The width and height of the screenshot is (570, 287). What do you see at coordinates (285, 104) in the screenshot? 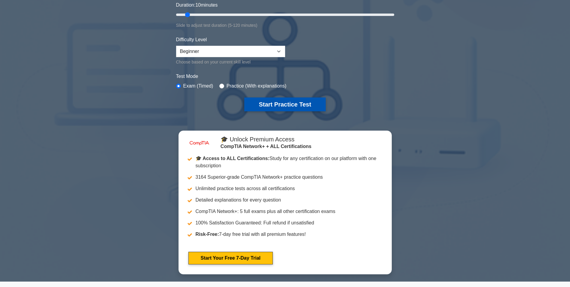
I see `button: Start Practice Test` at bounding box center [285, 104].